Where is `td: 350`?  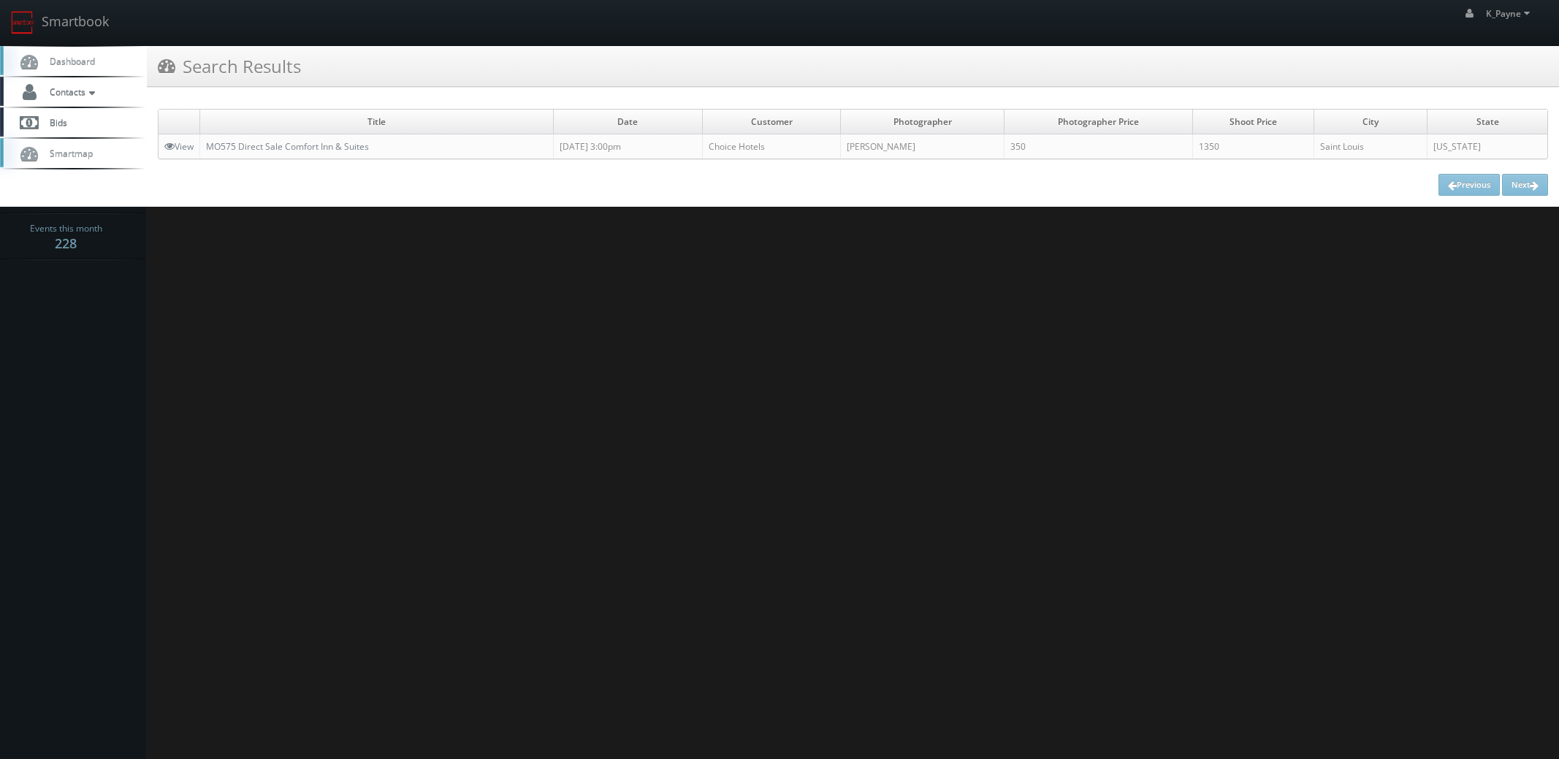 td: 350 is located at coordinates (1099, 147).